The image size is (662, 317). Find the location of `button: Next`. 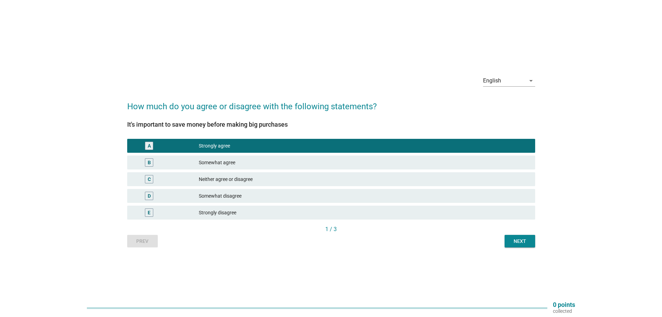

button: Next is located at coordinates (520, 241).